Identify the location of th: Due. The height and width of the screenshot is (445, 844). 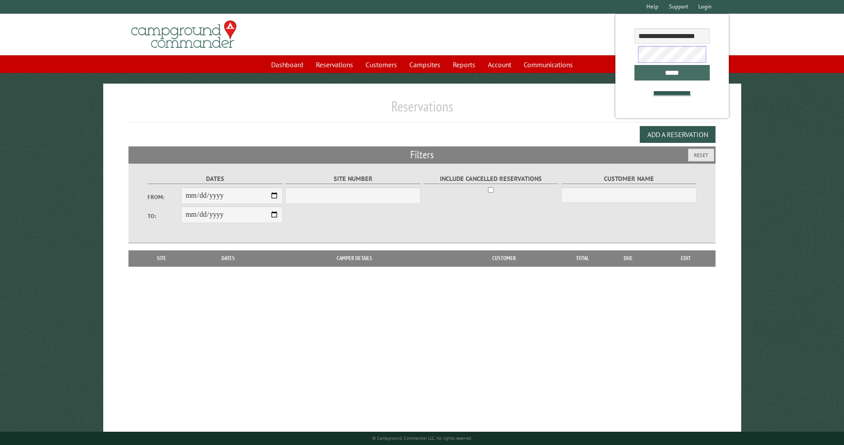
(628, 259).